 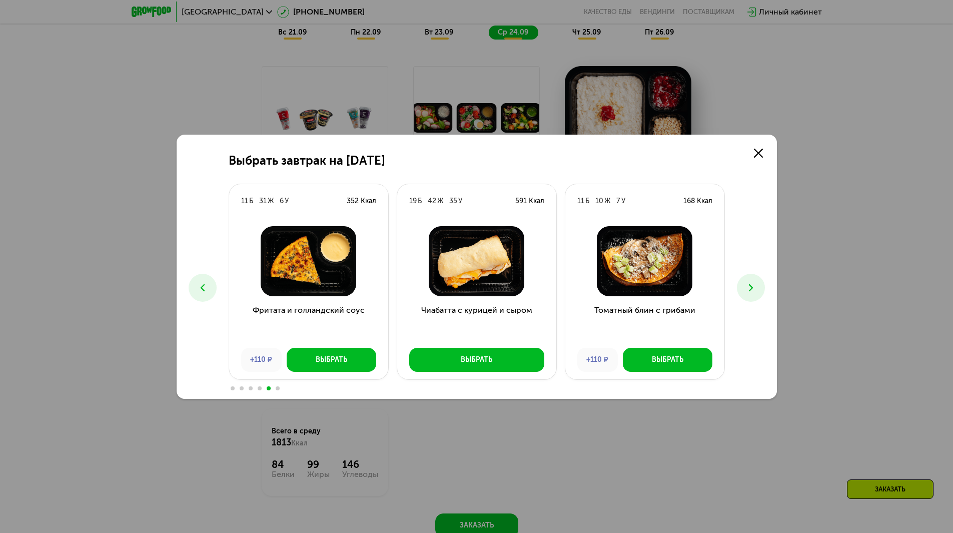 What do you see at coordinates (618, 201) in the screenshot?
I see `div: 7` at bounding box center [618, 201].